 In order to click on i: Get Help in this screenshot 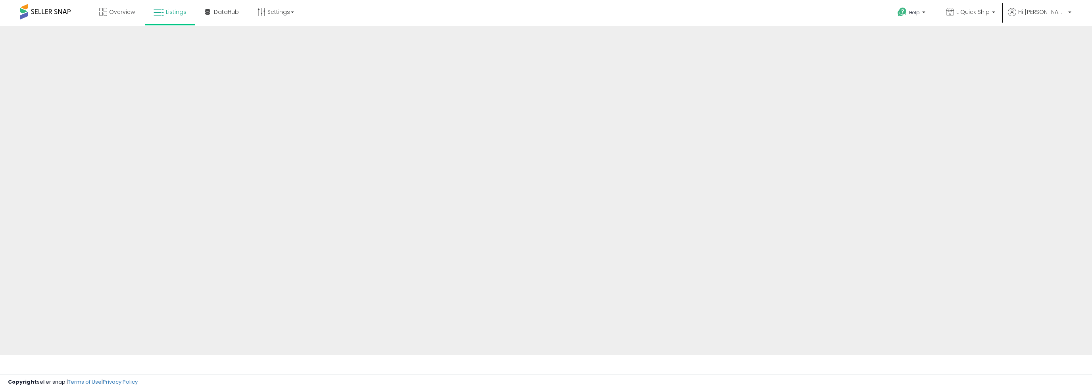, I will do `click(902, 12)`.